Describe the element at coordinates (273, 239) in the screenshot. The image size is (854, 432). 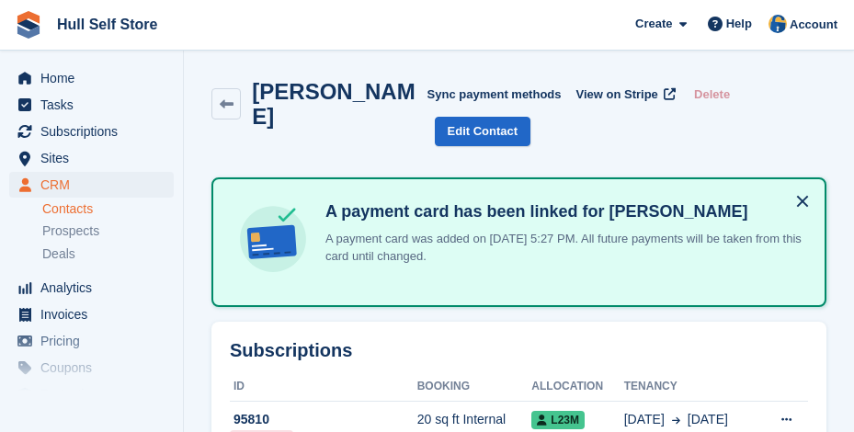
I see `img: card-linked-ebf98d0992dc2aeb22e95c0e3c79077019eb2392cfd83c6a337811c24bc77127.svg` at that location.